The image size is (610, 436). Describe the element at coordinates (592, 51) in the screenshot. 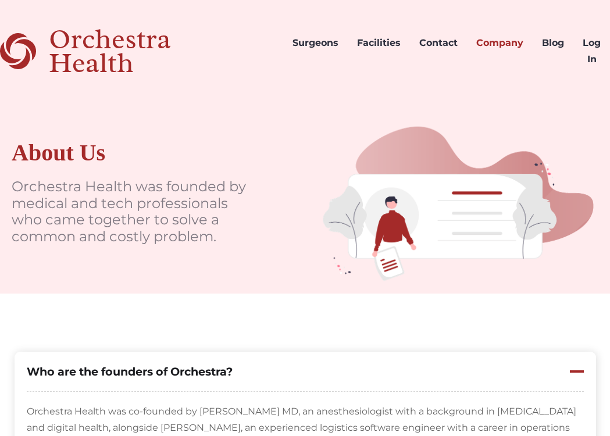

I see `a: Log In` at that location.